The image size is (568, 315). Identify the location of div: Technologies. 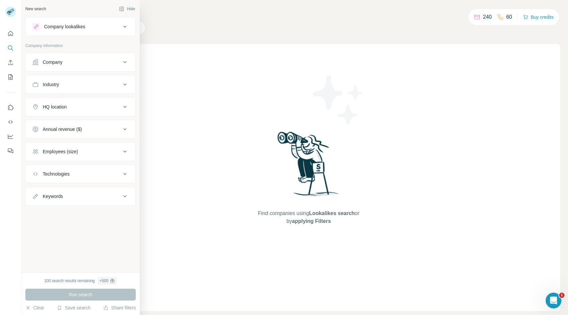
(56, 174).